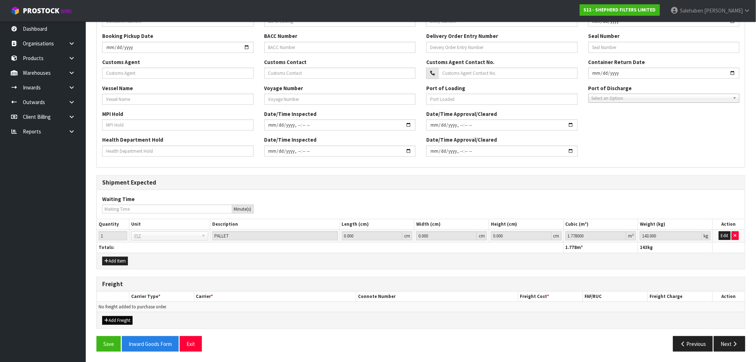 This screenshot has height=362, width=756. Describe the element at coordinates (109, 343) in the screenshot. I see `button: Save` at that location.